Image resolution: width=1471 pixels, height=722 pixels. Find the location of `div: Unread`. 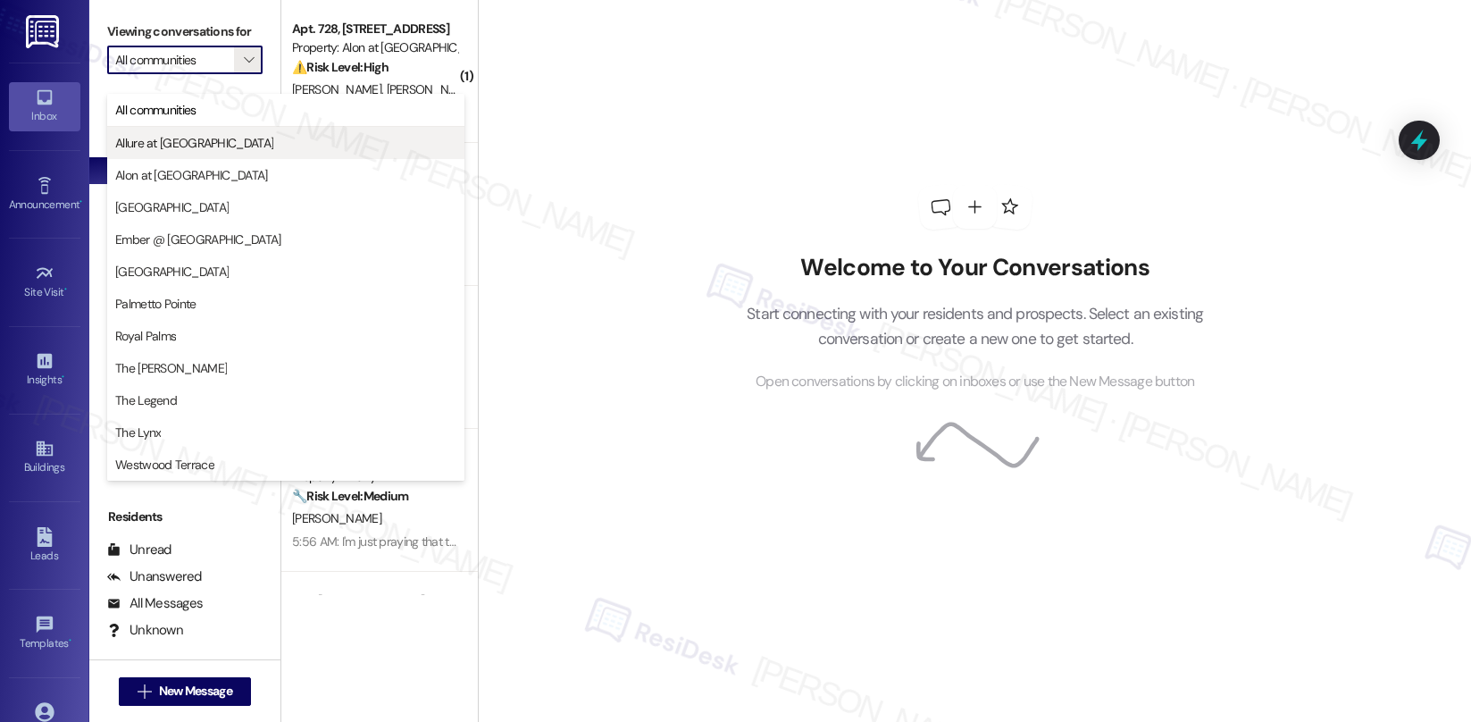

div: Unread is located at coordinates (139, 549).